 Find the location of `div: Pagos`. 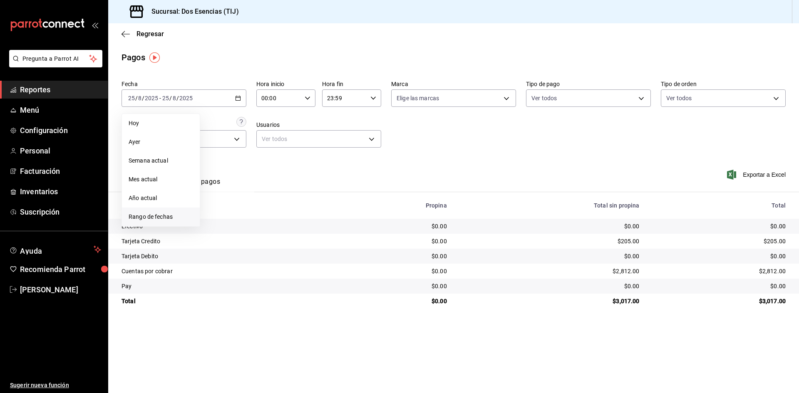

div: Pagos is located at coordinates (133, 57).